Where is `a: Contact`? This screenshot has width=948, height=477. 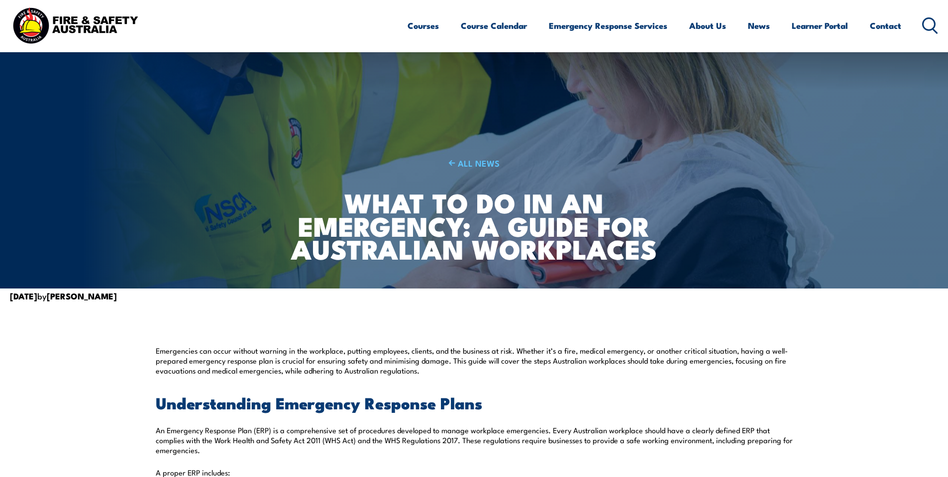 a: Contact is located at coordinates (885, 25).